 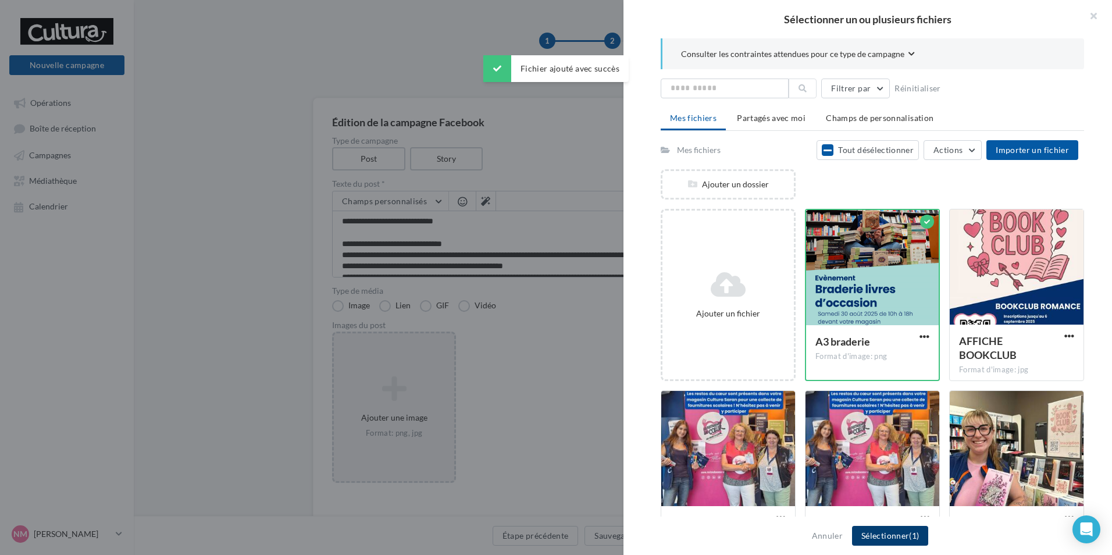 What do you see at coordinates (798, 55) in the screenshot?
I see `button: Consulter les contraintes attendues pour ce type de campagne` at bounding box center [798, 55].